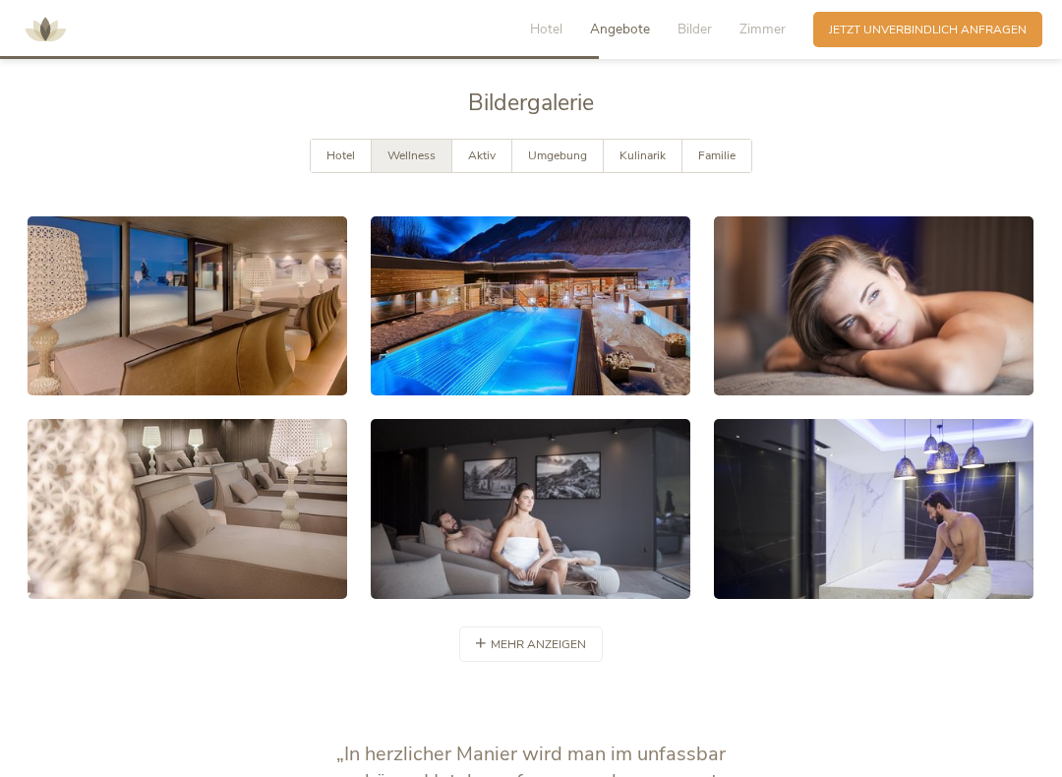 This screenshot has height=777, width=1062. What do you see at coordinates (642, 155) in the screenshot?
I see `span: Kulinarik` at bounding box center [642, 155].